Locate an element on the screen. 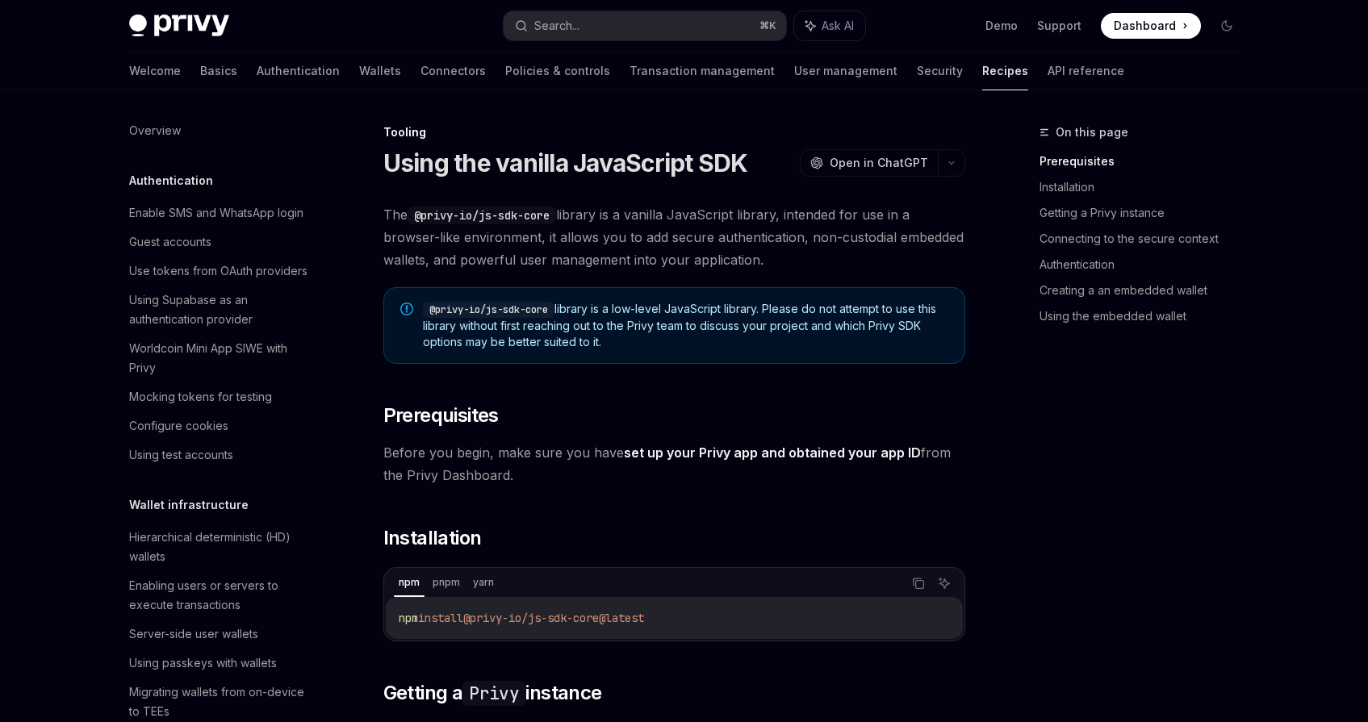 Image resolution: width=1368 pixels, height=722 pixels. a: Enable SMS and WhatsApp login is located at coordinates (219, 213).